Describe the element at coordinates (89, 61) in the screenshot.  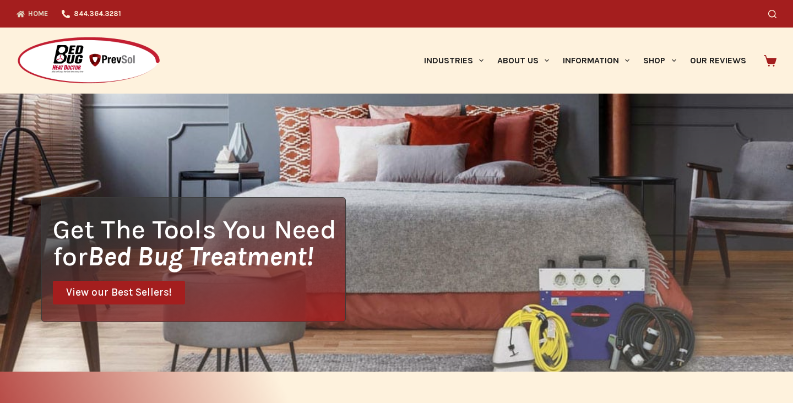
I see `img: Prevsol/Bed Bug Heat Doctor` at that location.